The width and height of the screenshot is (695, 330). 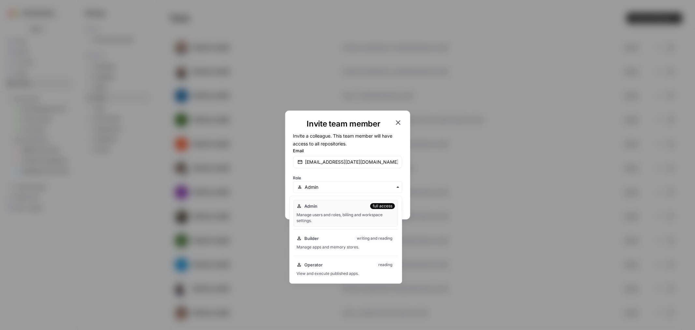 What do you see at coordinates (383, 206) in the screenshot?
I see `div: full access` at bounding box center [383, 206].